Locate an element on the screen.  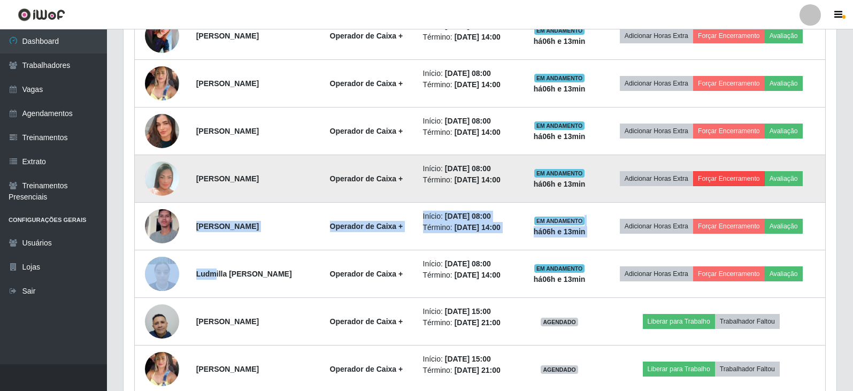
img: 1737214491896.jpeg is located at coordinates (162, 178).